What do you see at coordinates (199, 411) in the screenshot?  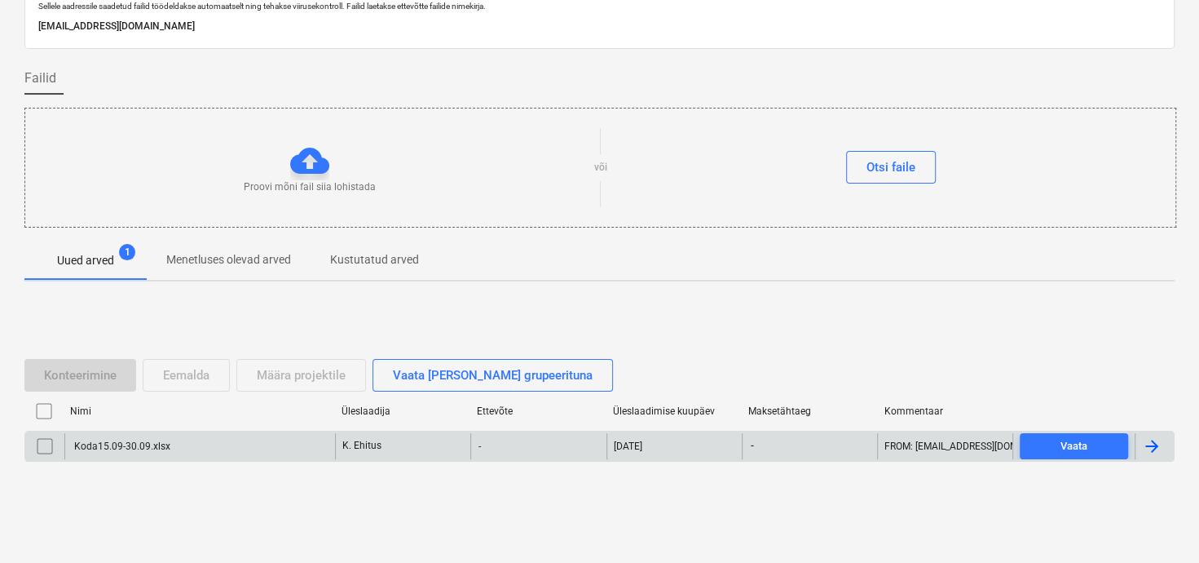 I see `div: Nimi` at bounding box center [199, 411].